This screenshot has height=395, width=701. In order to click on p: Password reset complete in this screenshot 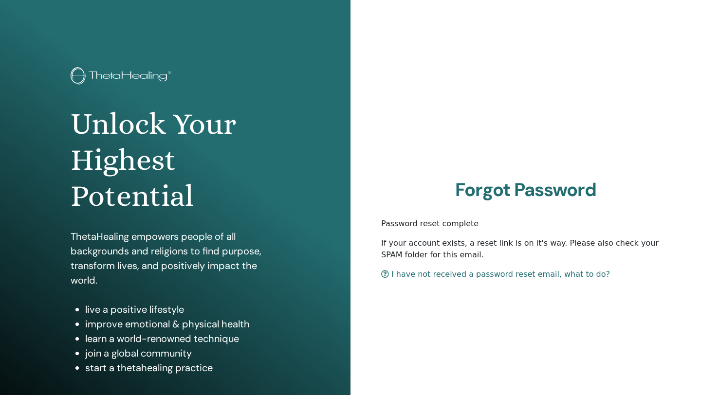, I will do `click(526, 224)`.